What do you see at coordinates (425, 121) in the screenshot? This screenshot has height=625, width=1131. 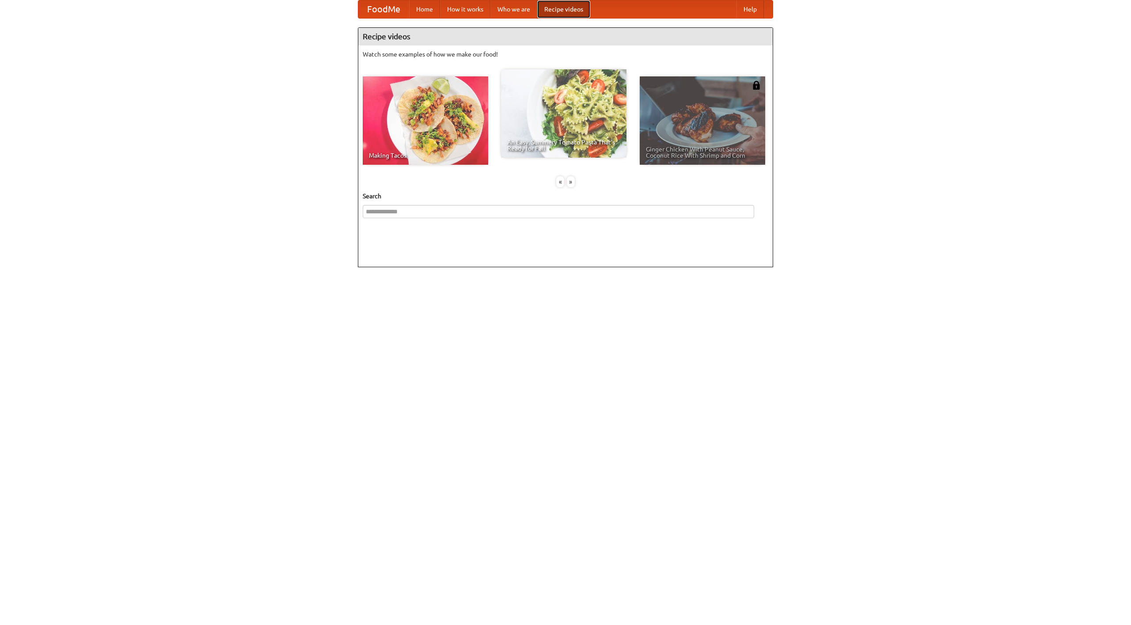 I see `a: Making Tacos` at bounding box center [425, 121].